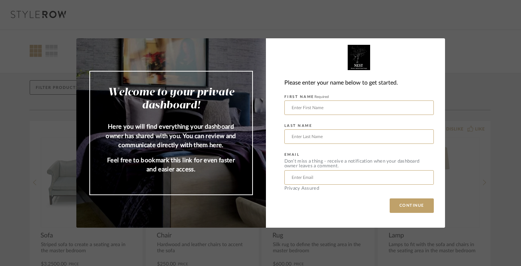 This screenshot has width=521, height=266. What do you see at coordinates (171, 165) in the screenshot?
I see `p: Feel free to bookmark this link for even faster and easier access.` at bounding box center [171, 165].